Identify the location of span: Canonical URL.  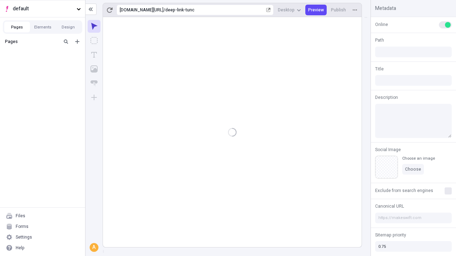
(389, 207).